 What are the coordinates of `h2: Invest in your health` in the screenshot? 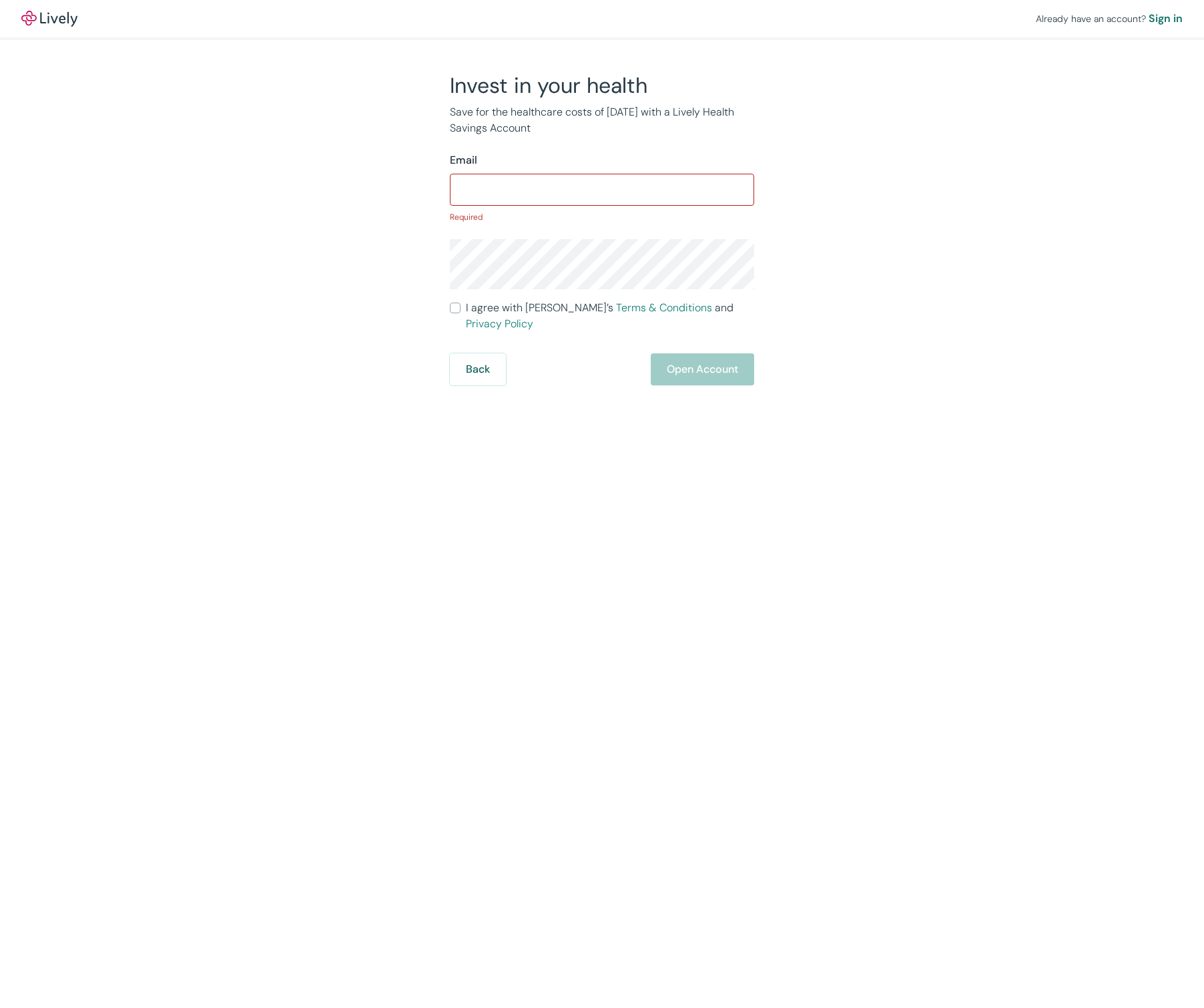 It's located at (602, 86).